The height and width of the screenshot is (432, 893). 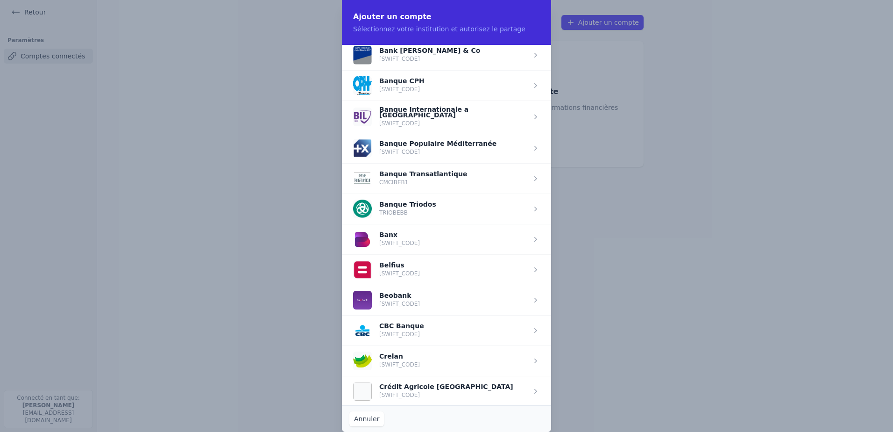 I want to click on p: Beobank, so click(x=400, y=295).